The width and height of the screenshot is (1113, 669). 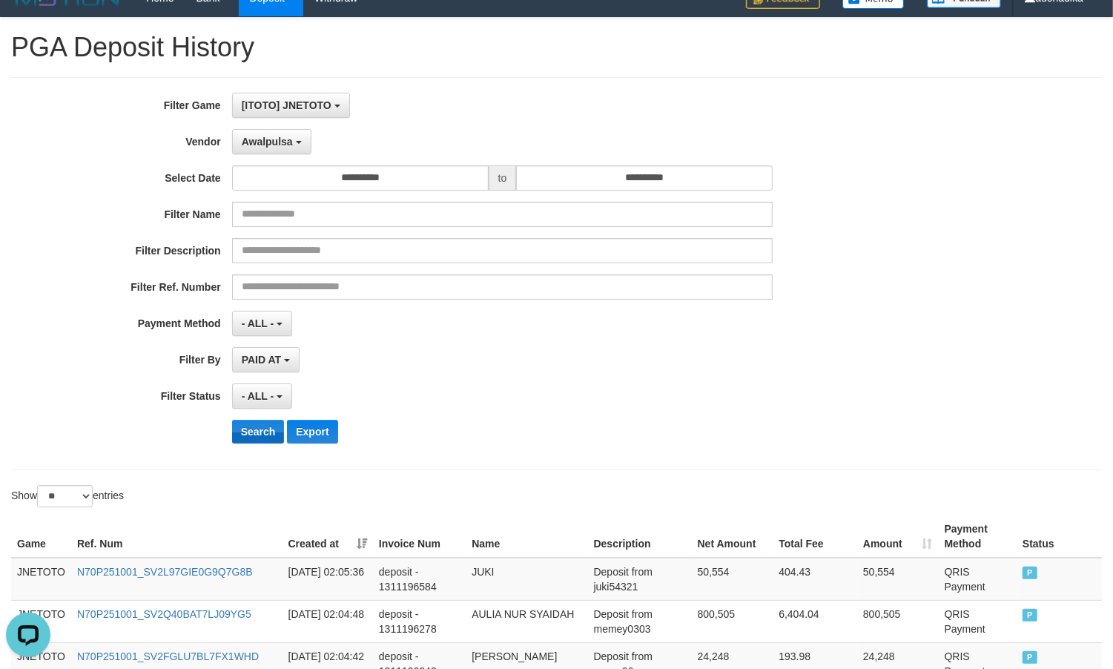 I want to click on th: Name, so click(x=526, y=536).